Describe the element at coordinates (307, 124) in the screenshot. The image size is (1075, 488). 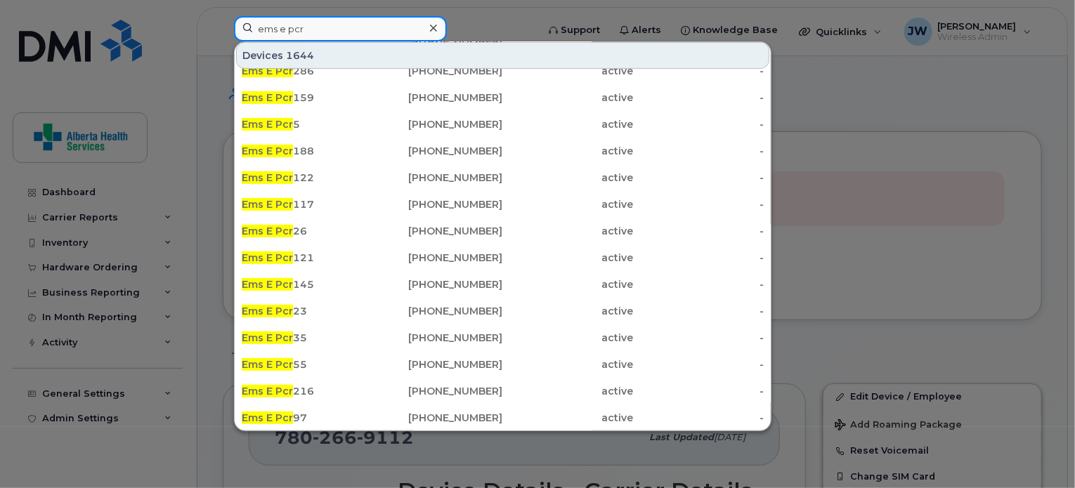
I see `div: 5` at that location.